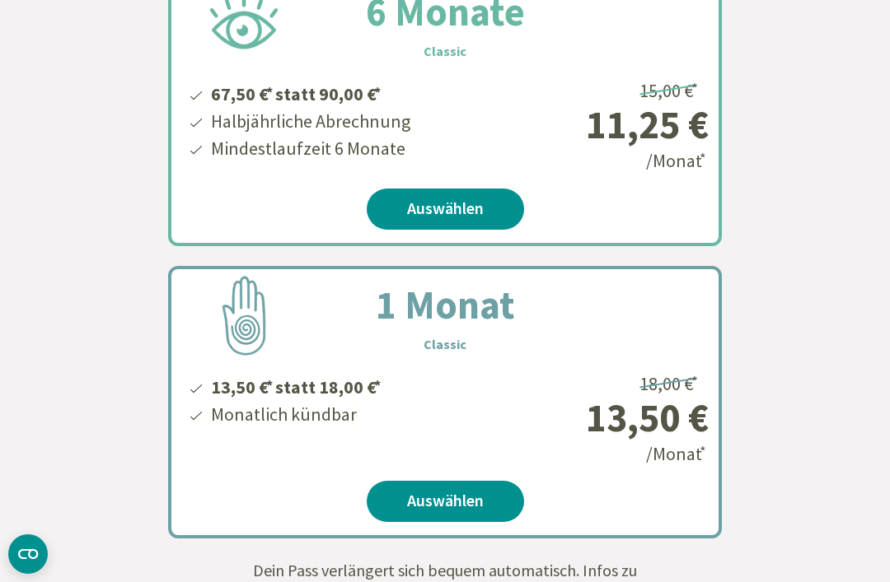 This screenshot has width=890, height=582. Describe the element at coordinates (28, 554) in the screenshot. I see `button: CMP-Widget öffnen` at that location.